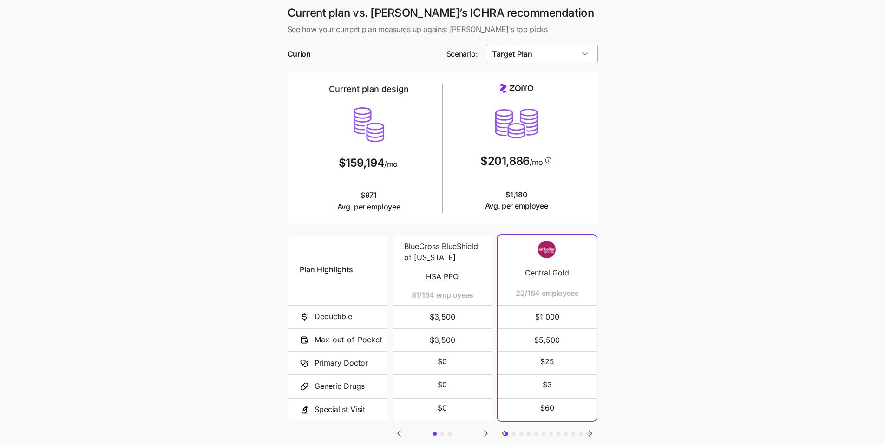 Image resolution: width=885 pixels, height=445 pixels. Describe the element at coordinates (333, 317) in the screenshot. I see `span: Deductible` at that location.